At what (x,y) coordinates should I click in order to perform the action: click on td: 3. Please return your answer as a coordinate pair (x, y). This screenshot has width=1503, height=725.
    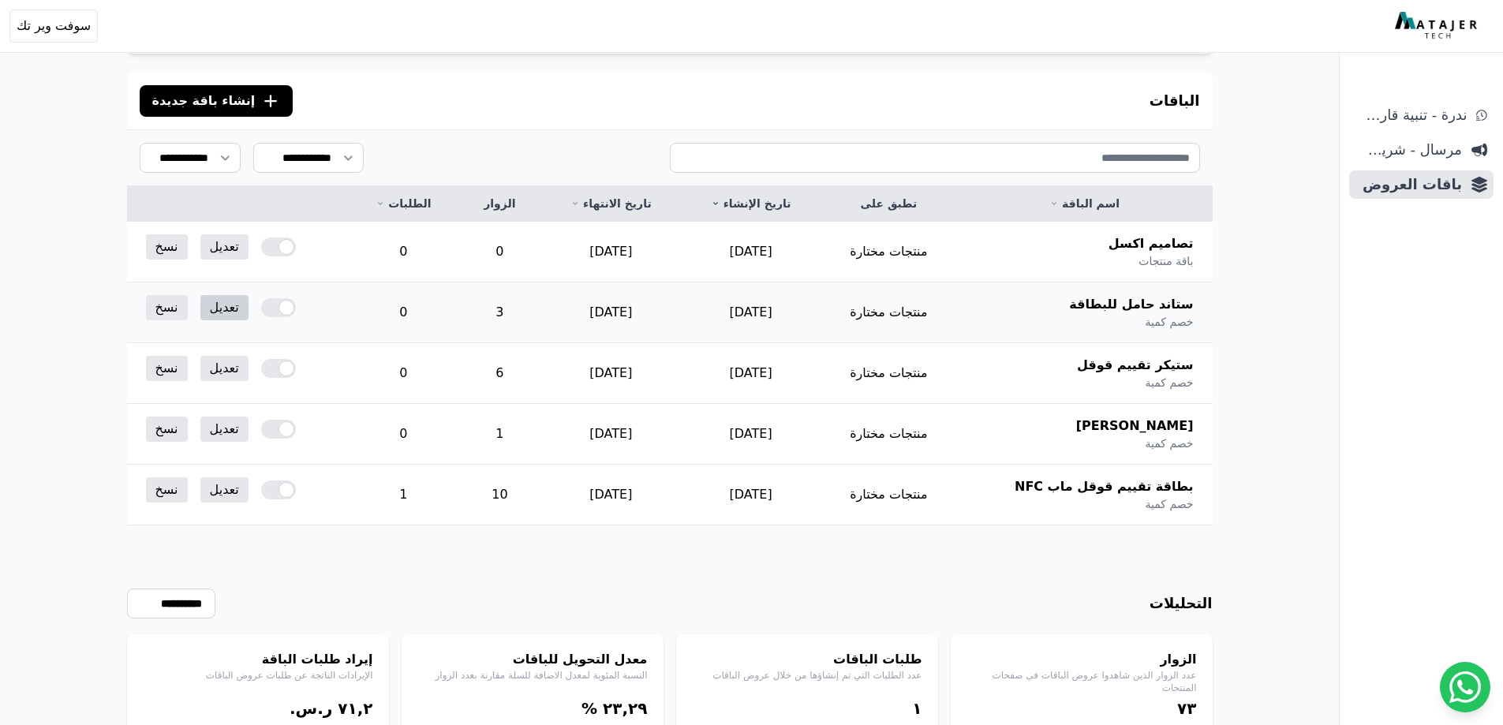
    Looking at the image, I should click on (499, 312).